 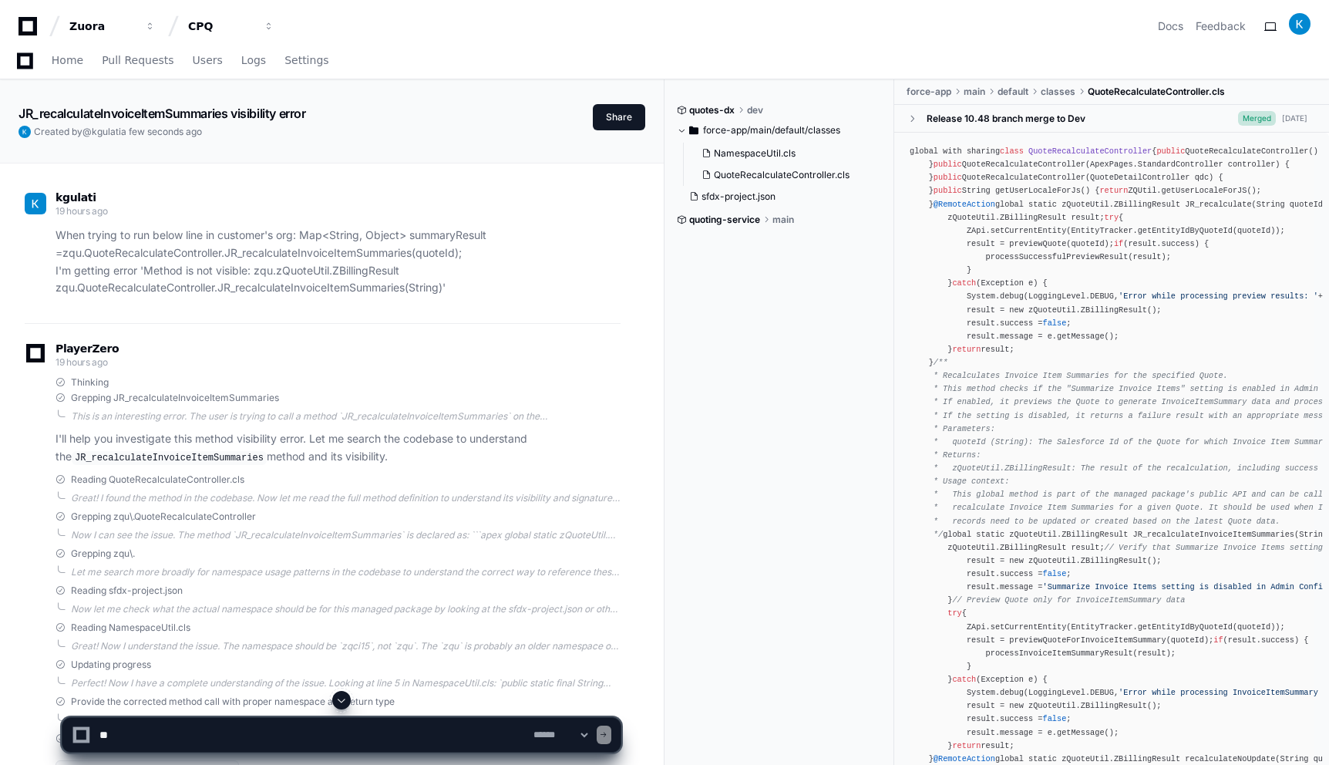 What do you see at coordinates (1013, 92) in the screenshot?
I see `span: default` at bounding box center [1013, 92].